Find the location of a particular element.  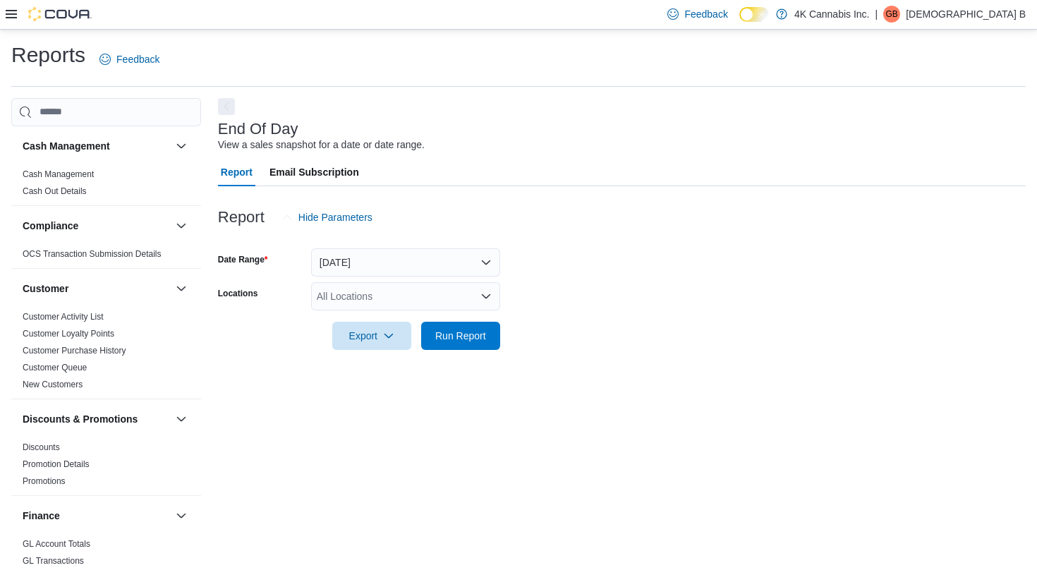

a: Customer Loyalty Points is located at coordinates (68, 334).